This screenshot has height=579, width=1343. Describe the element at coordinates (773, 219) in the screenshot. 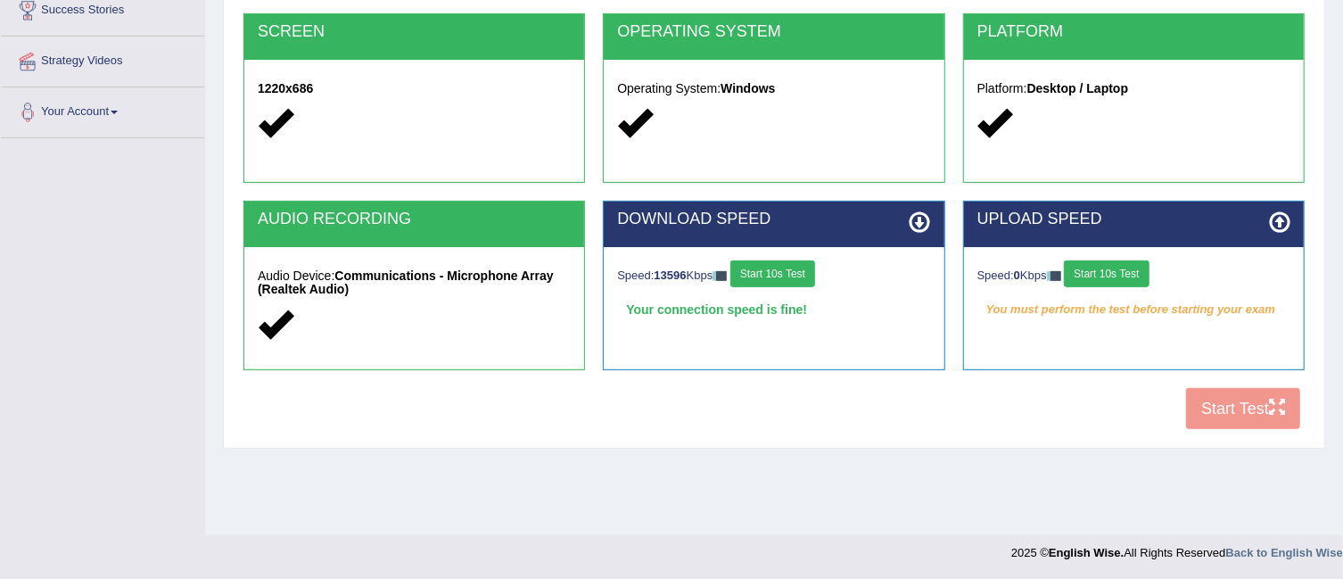

I see `h2: DOWNLOAD SPEED` at that location.